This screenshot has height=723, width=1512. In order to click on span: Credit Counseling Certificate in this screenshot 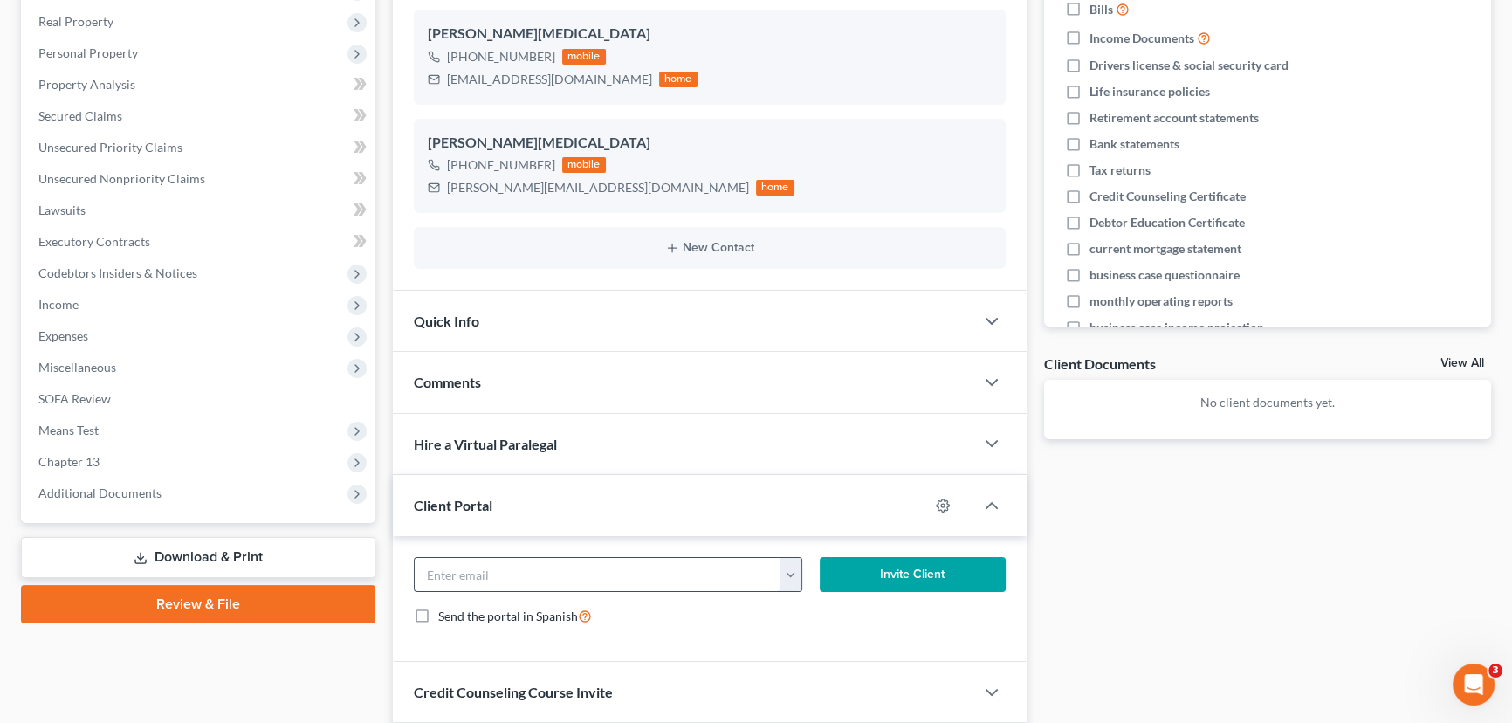, I will do `click(1167, 196)`.